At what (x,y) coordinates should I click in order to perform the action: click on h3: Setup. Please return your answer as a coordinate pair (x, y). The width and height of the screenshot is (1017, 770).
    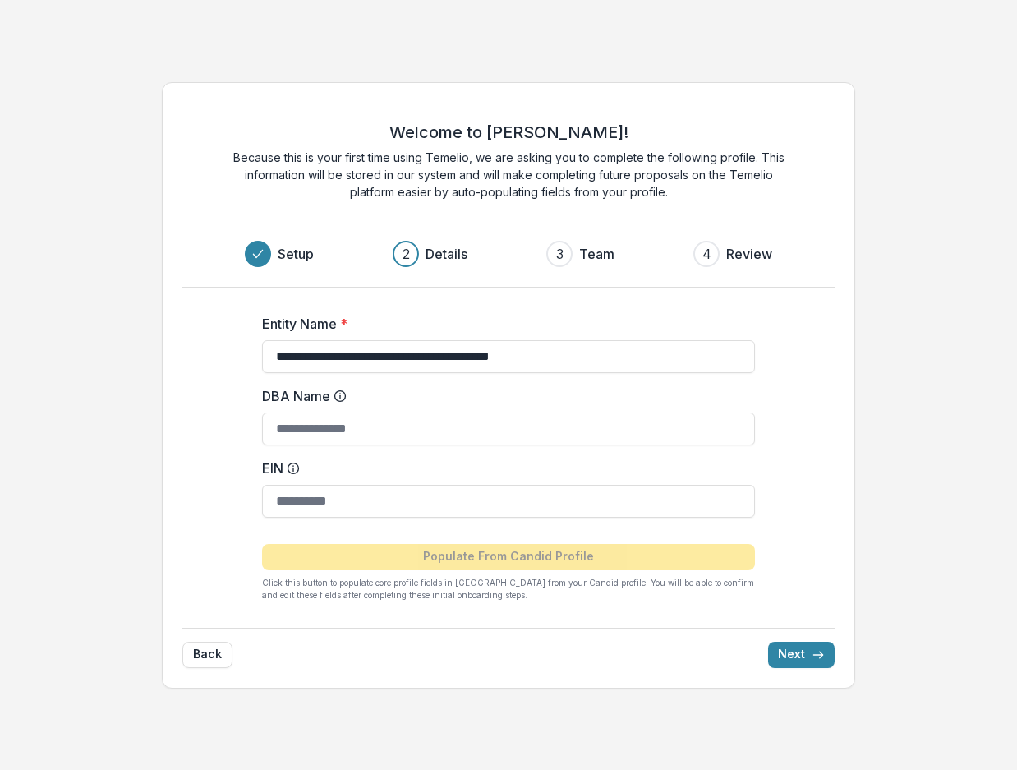
    Looking at the image, I should click on (296, 254).